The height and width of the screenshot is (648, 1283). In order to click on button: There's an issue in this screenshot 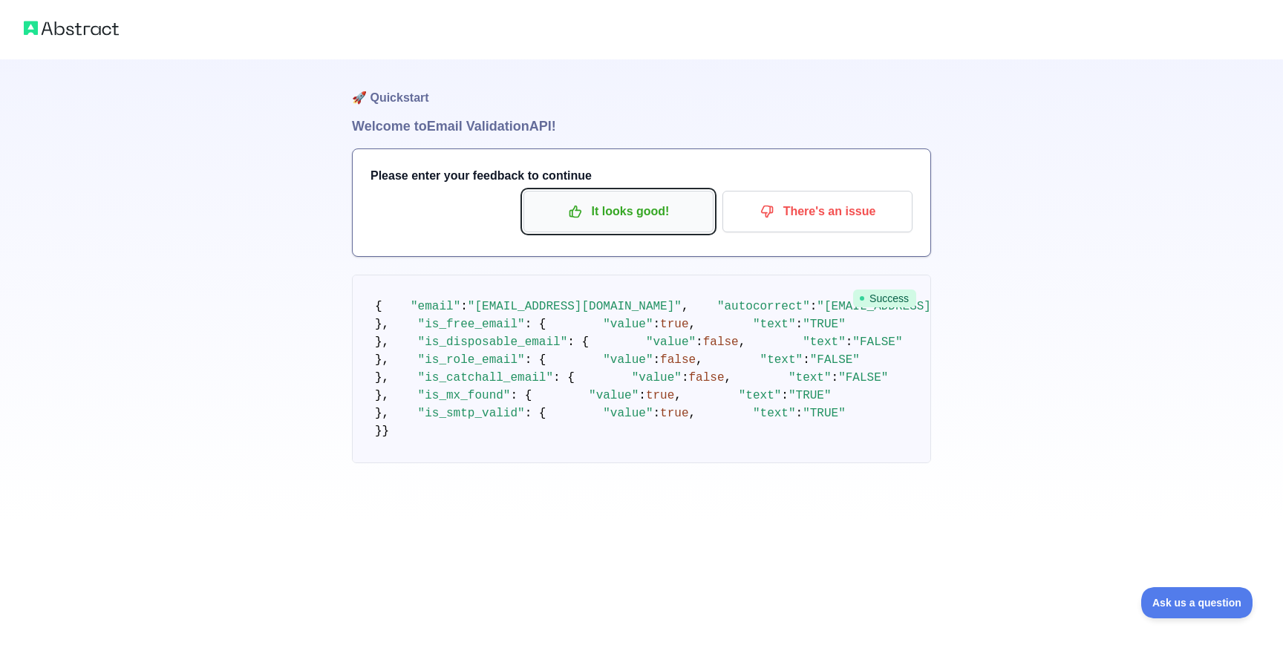, I will do `click(818, 212)`.